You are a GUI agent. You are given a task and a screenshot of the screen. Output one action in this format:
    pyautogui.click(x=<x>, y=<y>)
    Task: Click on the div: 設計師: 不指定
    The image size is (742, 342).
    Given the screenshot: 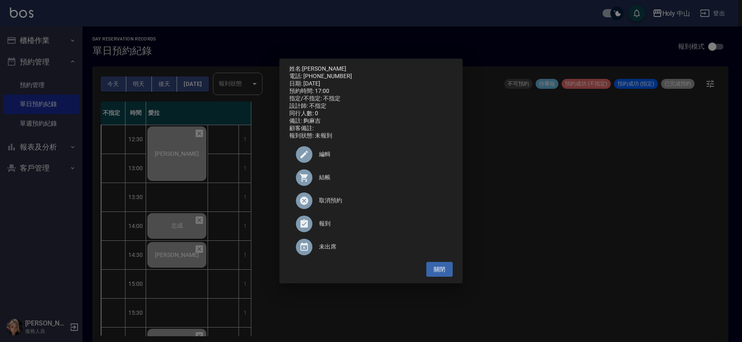 What is the action you would take?
    pyautogui.click(x=371, y=106)
    